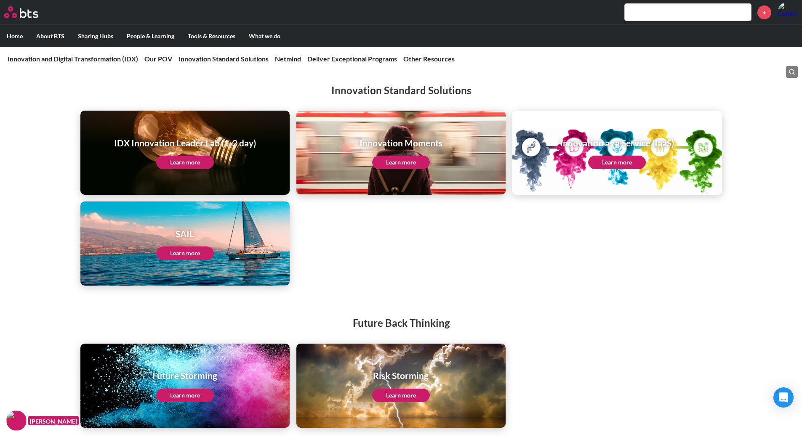  I want to click on label: About BTS, so click(50, 36).